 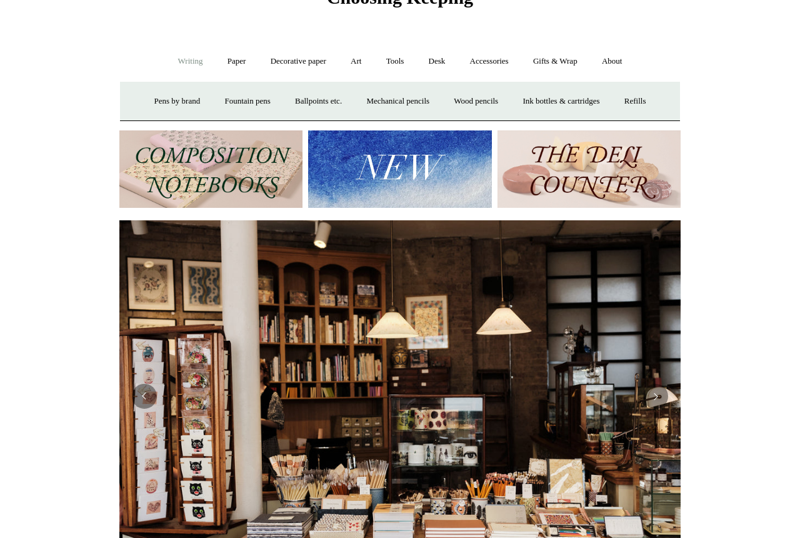 What do you see at coordinates (475, 101) in the screenshot?
I see `a: Wood pencils` at bounding box center [475, 101].